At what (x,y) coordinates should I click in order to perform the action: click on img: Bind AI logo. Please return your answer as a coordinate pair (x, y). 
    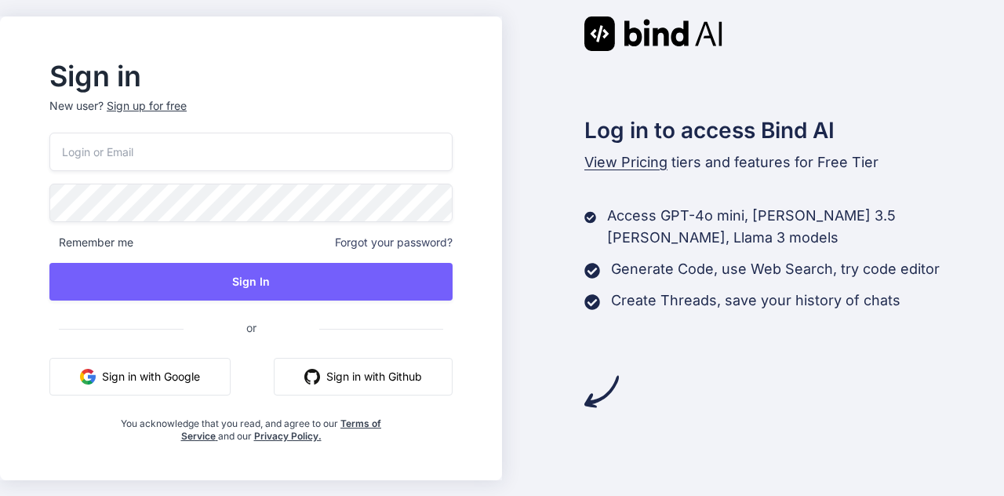
    Looking at the image, I should click on (654, 34).